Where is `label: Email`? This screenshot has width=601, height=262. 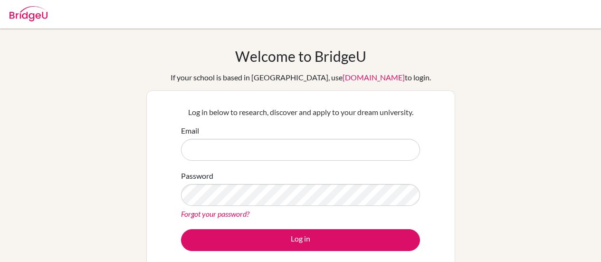 label: Email is located at coordinates (190, 131).